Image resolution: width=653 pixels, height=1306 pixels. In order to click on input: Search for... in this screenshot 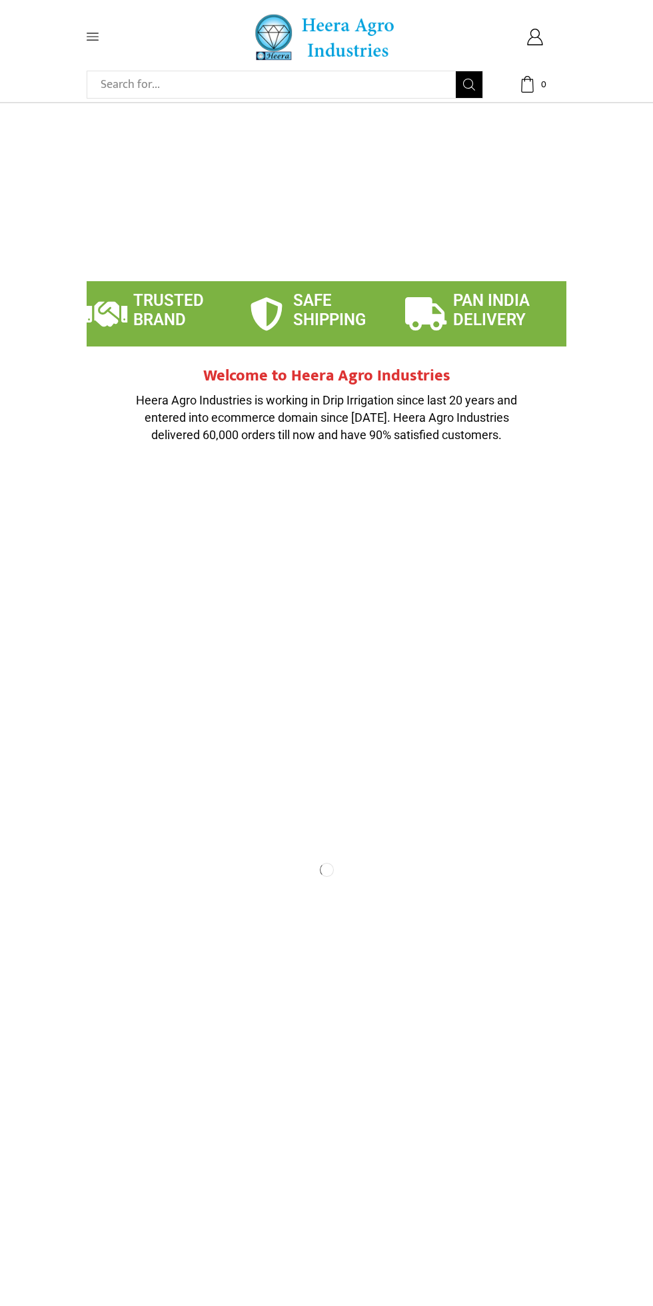, I will do `click(275, 85)`.